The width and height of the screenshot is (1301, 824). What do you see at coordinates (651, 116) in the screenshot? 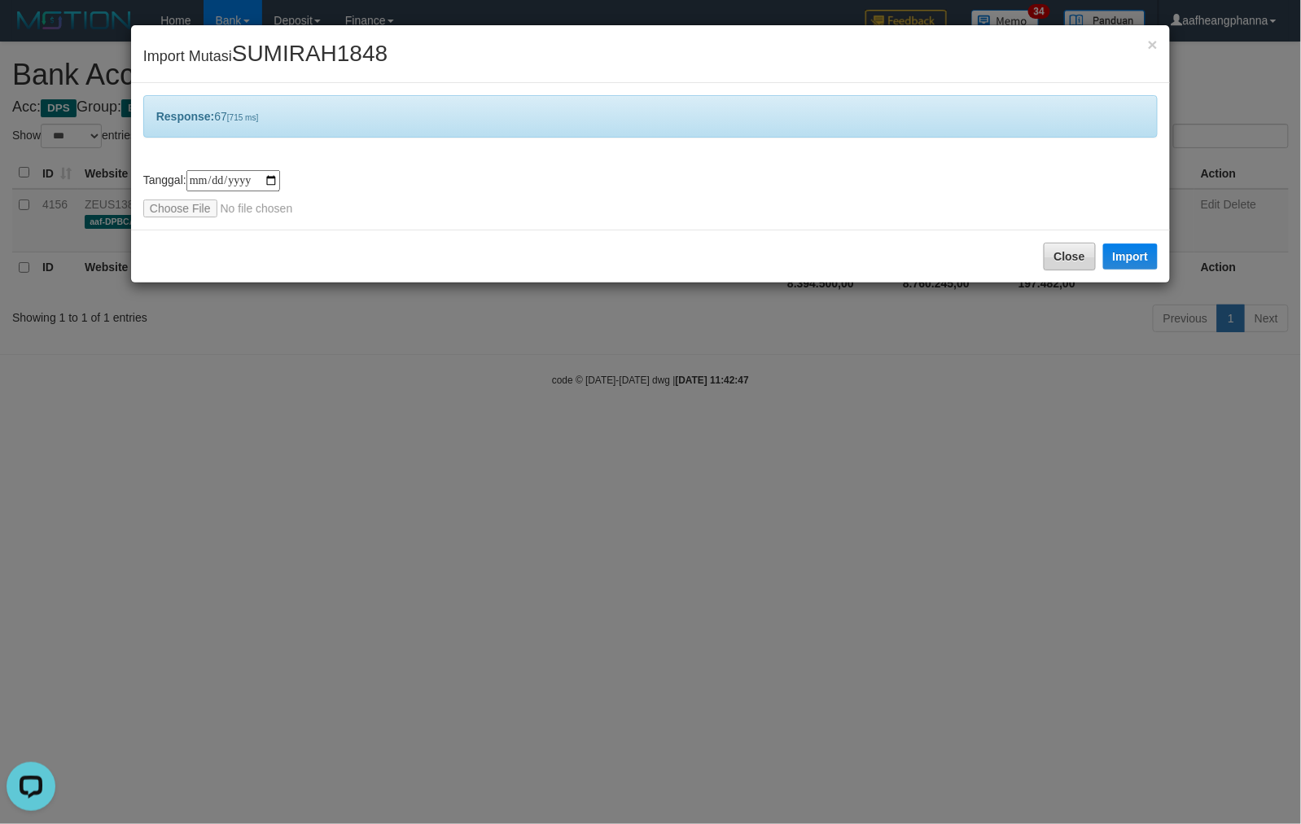
I see `div: 67` at bounding box center [651, 116].